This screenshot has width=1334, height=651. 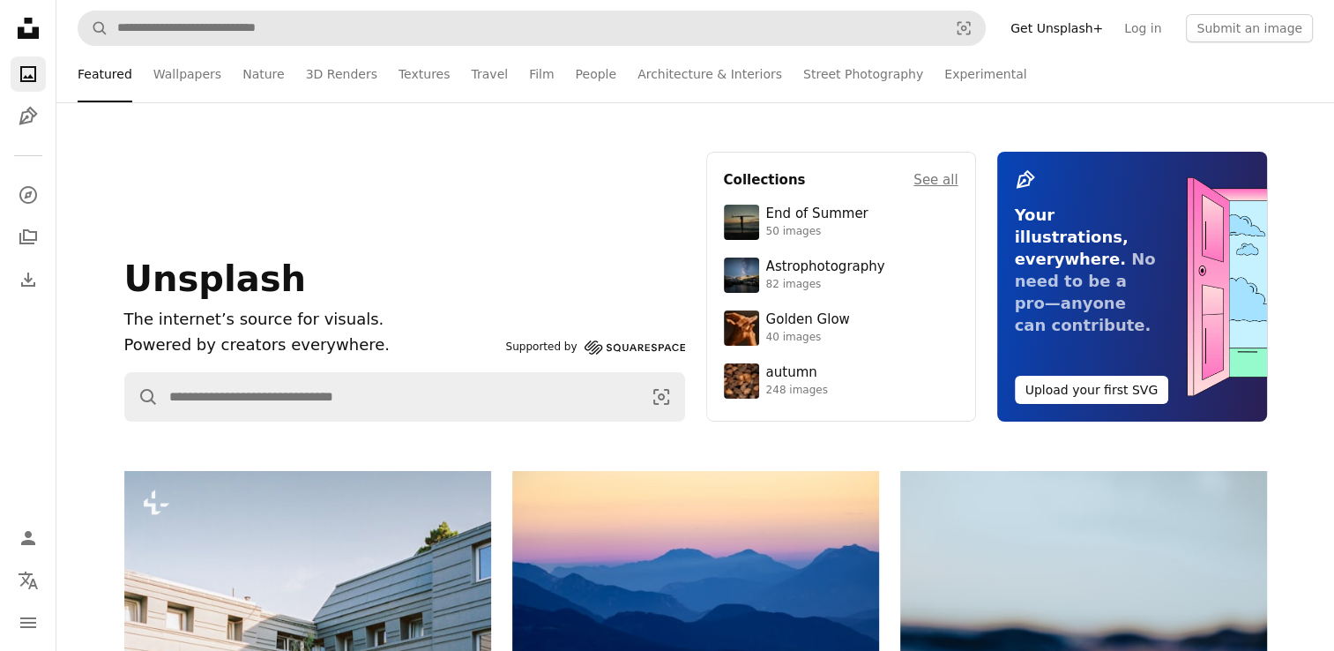 What do you see at coordinates (841, 328) in the screenshot?
I see `a: Golden Glow40 images` at bounding box center [841, 328].